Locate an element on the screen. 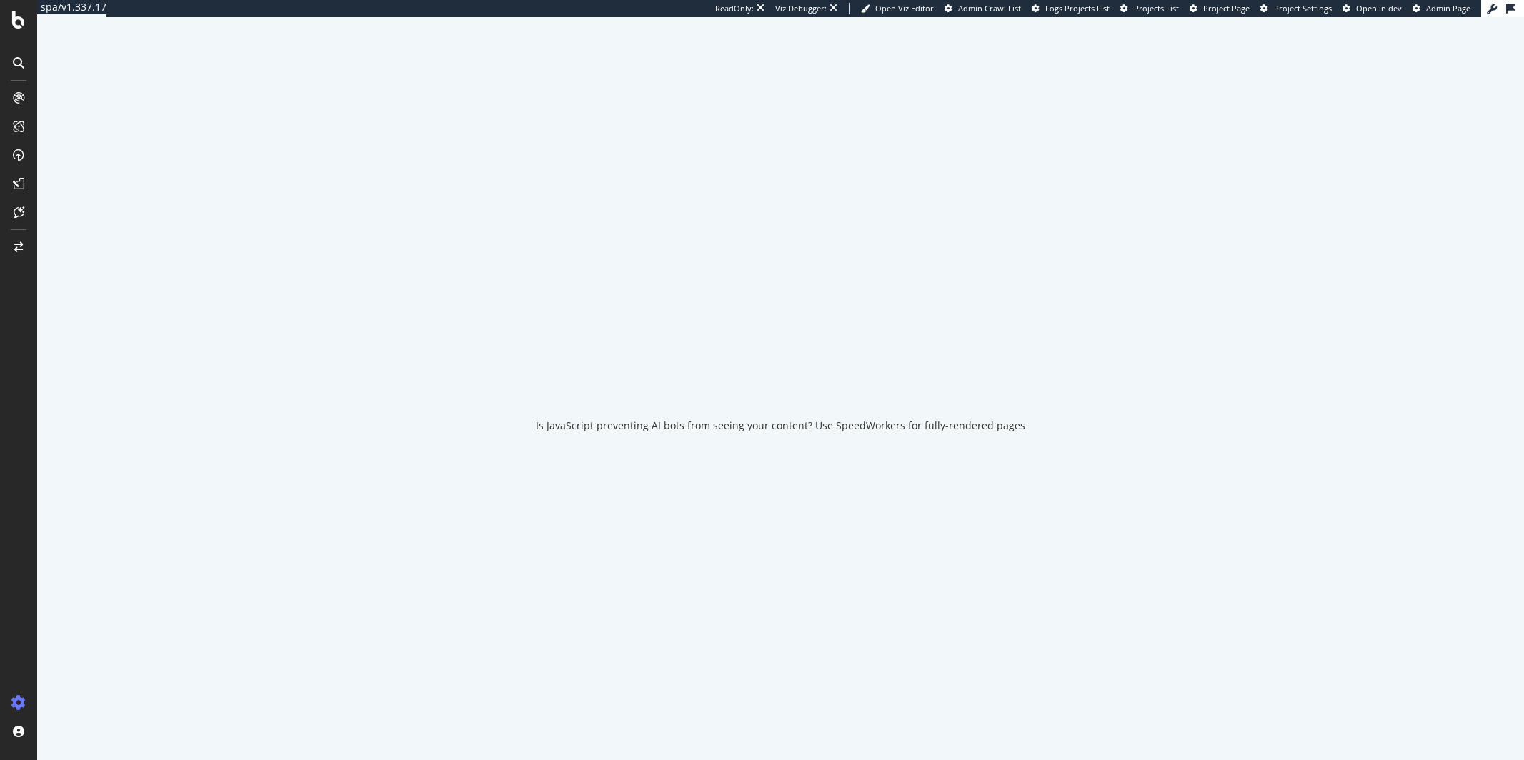 The image size is (1524, 760). a: Admin Page is located at coordinates (1441, 9).